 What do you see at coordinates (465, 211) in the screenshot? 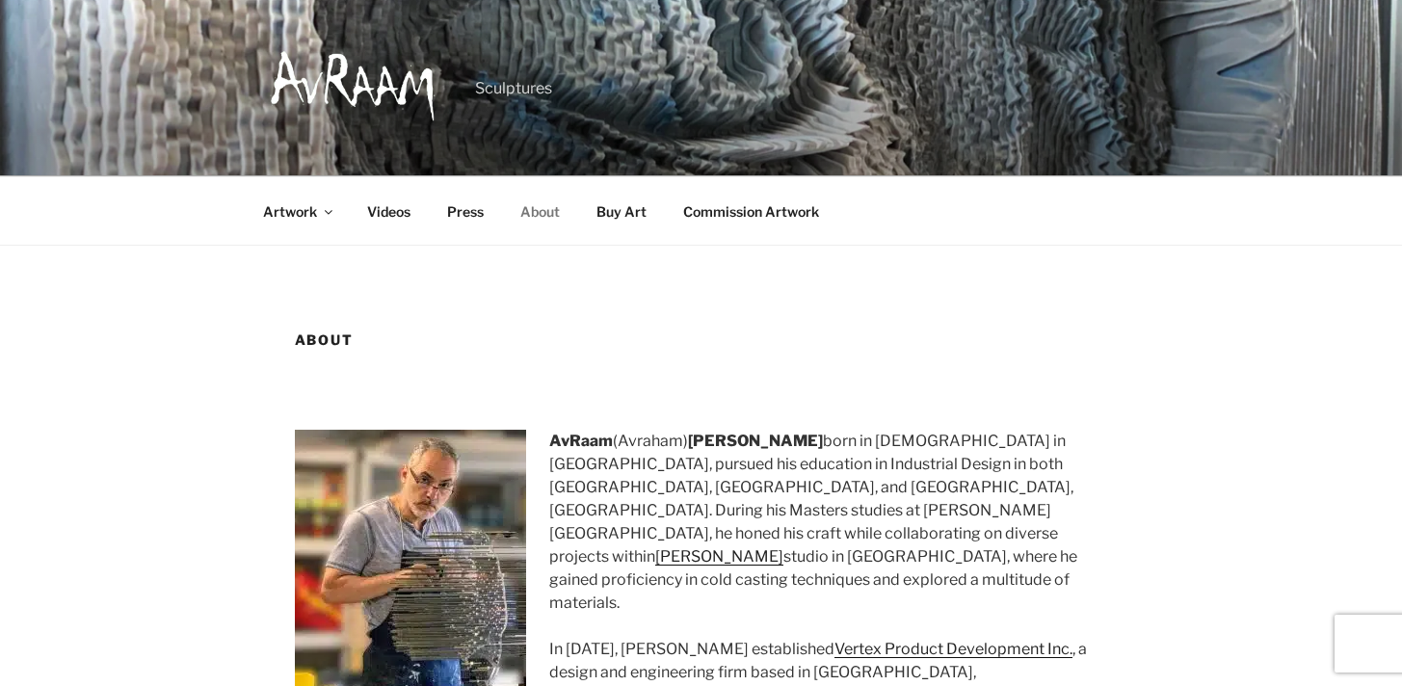
I see `a: Press` at bounding box center [465, 211].